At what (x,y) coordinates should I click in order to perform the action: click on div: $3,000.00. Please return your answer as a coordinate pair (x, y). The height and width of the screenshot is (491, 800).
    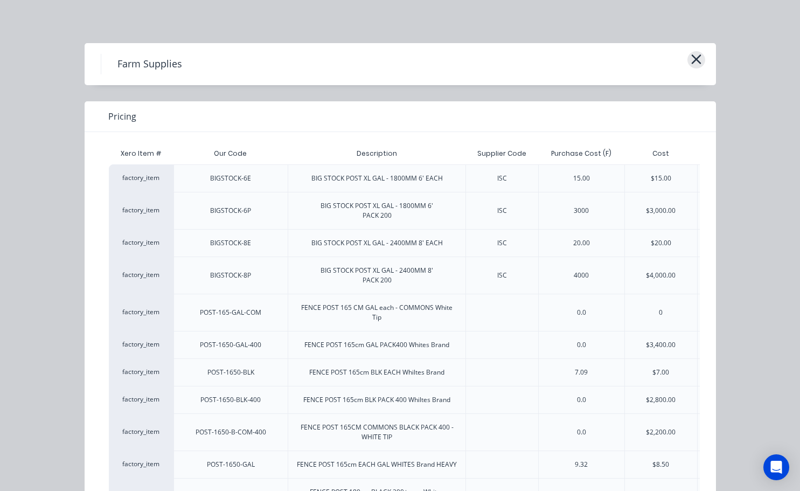
    Looking at the image, I should click on (660, 211).